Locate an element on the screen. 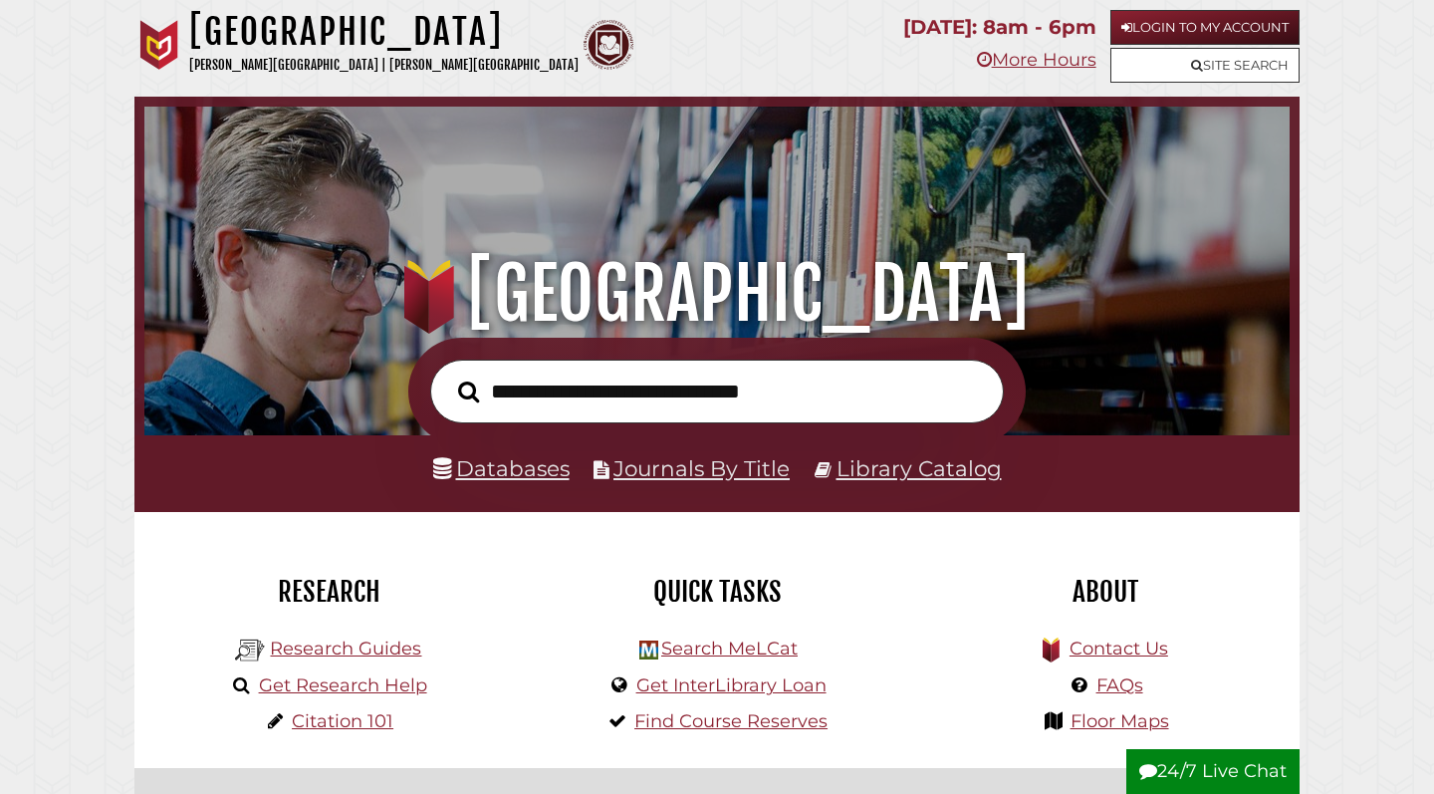  a: Login to My Account is located at coordinates (1205, 27).